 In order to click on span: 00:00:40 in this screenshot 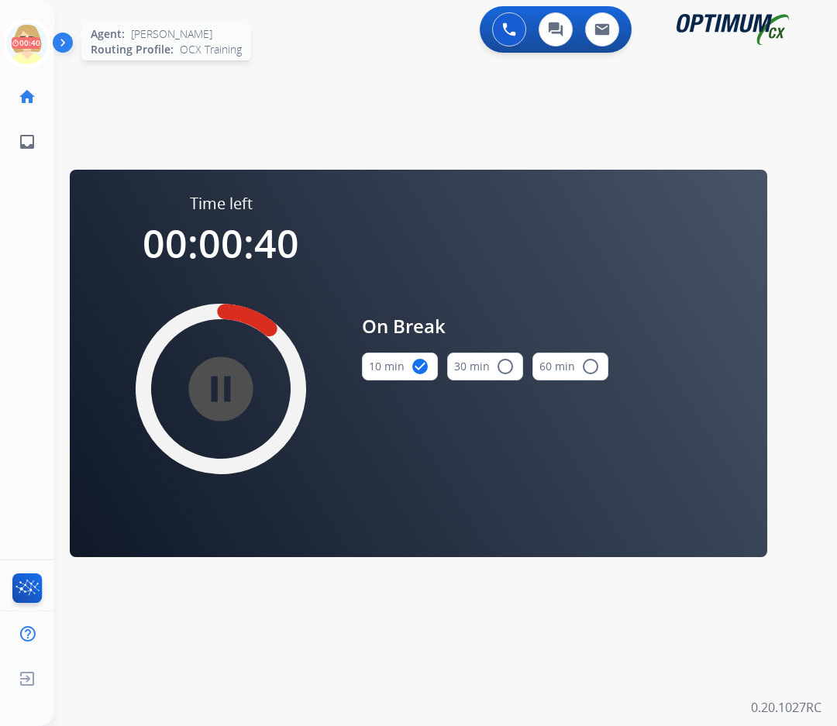, I will do `click(221, 243)`.